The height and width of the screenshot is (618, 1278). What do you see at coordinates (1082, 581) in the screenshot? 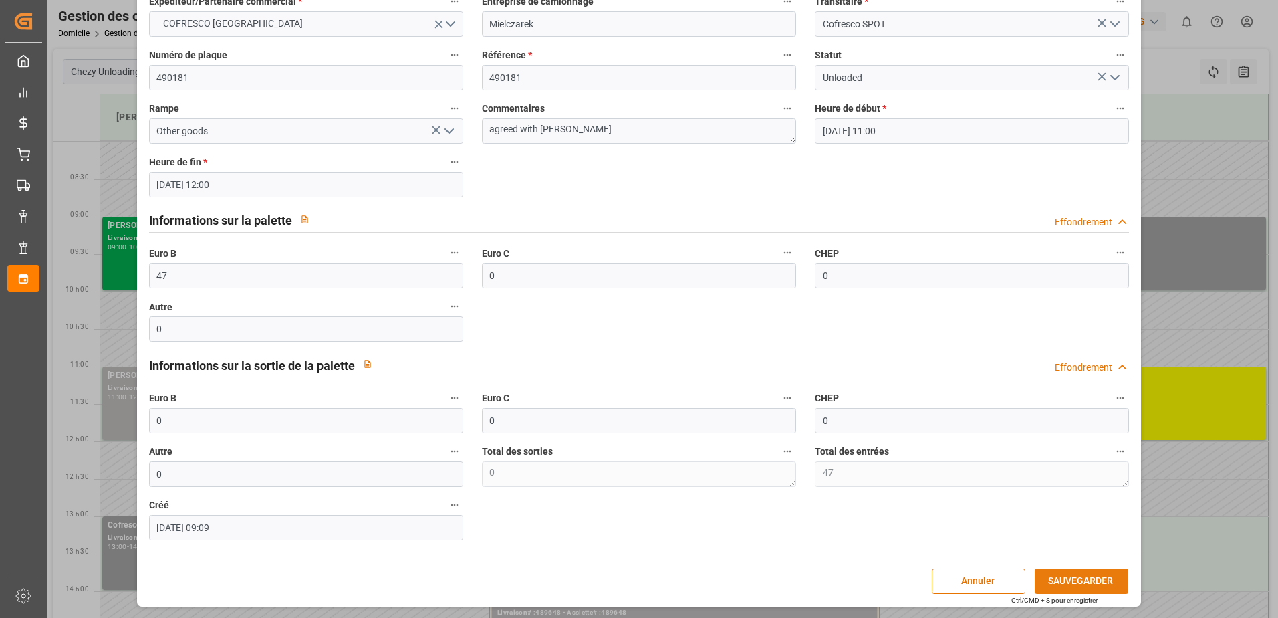
I see `button: SAUVEGARDER` at bounding box center [1082, 581].